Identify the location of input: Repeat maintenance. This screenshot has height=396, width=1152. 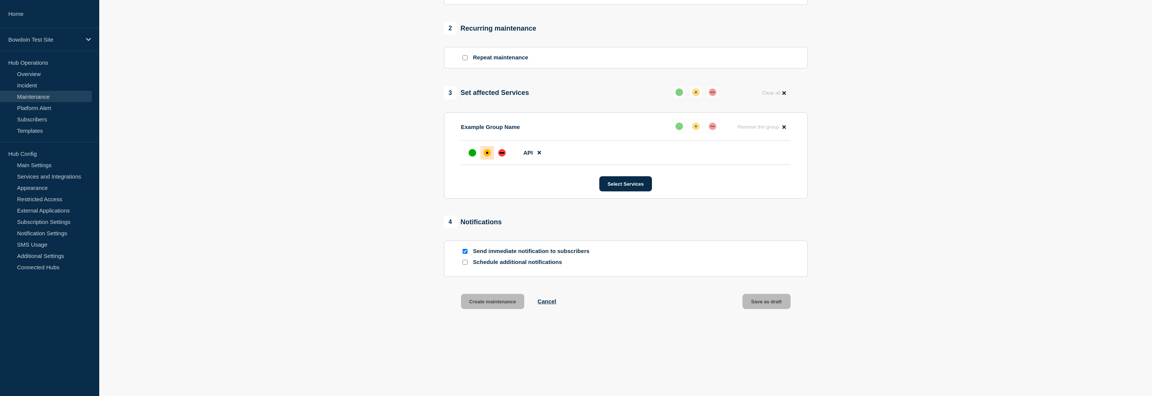
(465, 58).